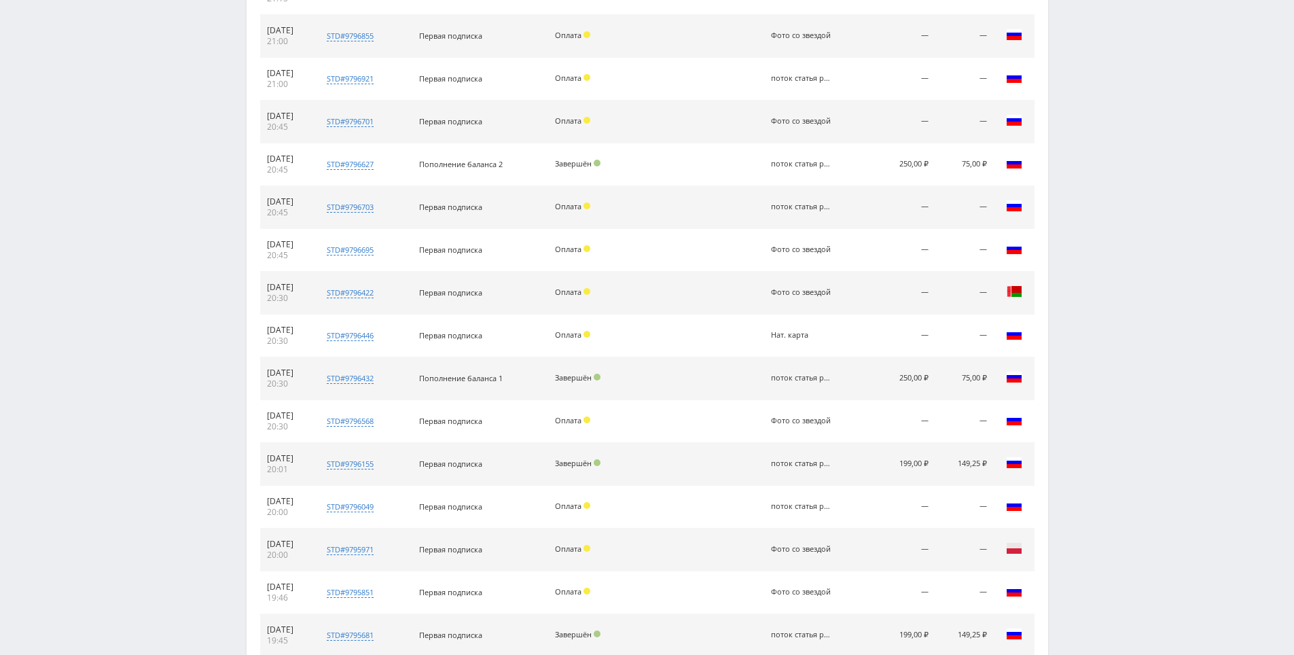 This screenshot has height=655, width=1294. I want to click on div: 19:46, so click(287, 598).